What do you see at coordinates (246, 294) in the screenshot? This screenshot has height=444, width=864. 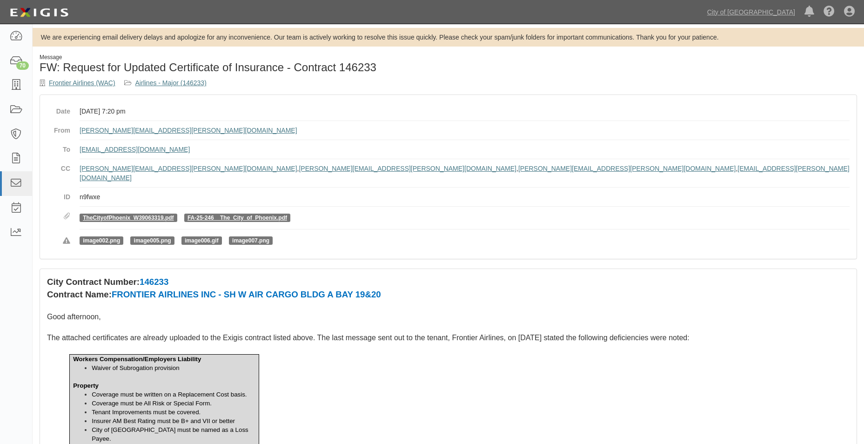 I see `span: FRONTIER AIRLINES INC - SH W AIR CARGO BLDG A BAY 19&20` at bounding box center [246, 294].